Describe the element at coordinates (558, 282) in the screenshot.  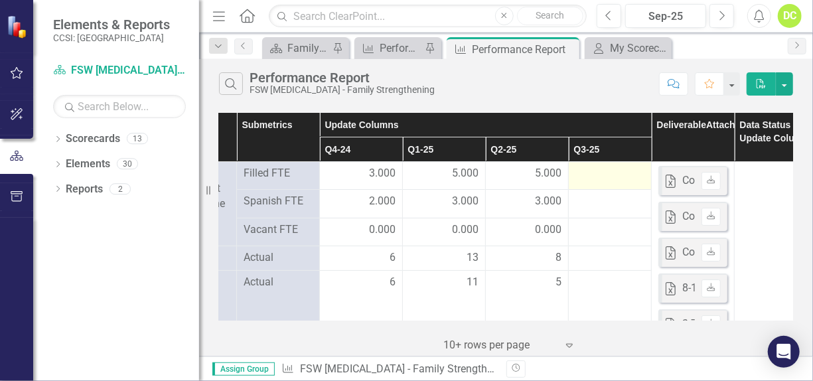
I see `span: 5` at that location.